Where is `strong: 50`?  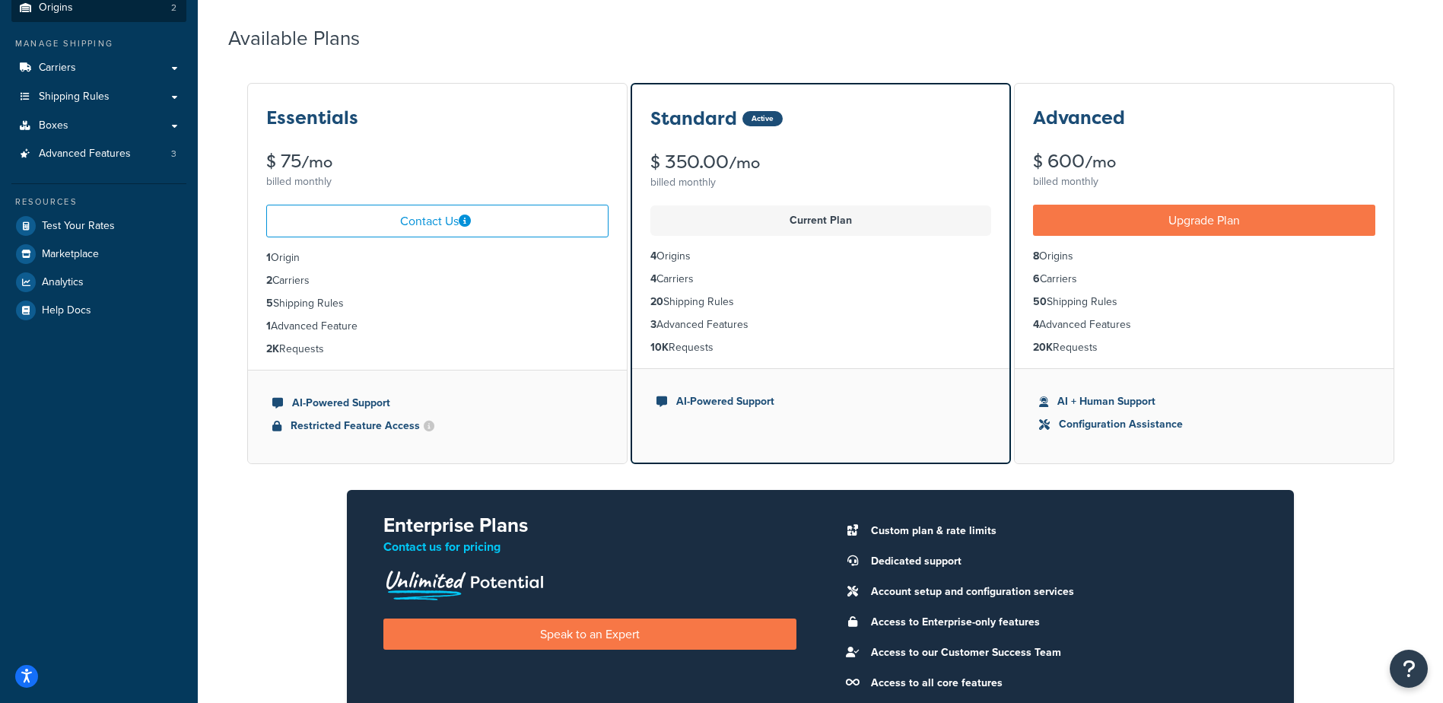 strong: 50 is located at coordinates (1040, 301).